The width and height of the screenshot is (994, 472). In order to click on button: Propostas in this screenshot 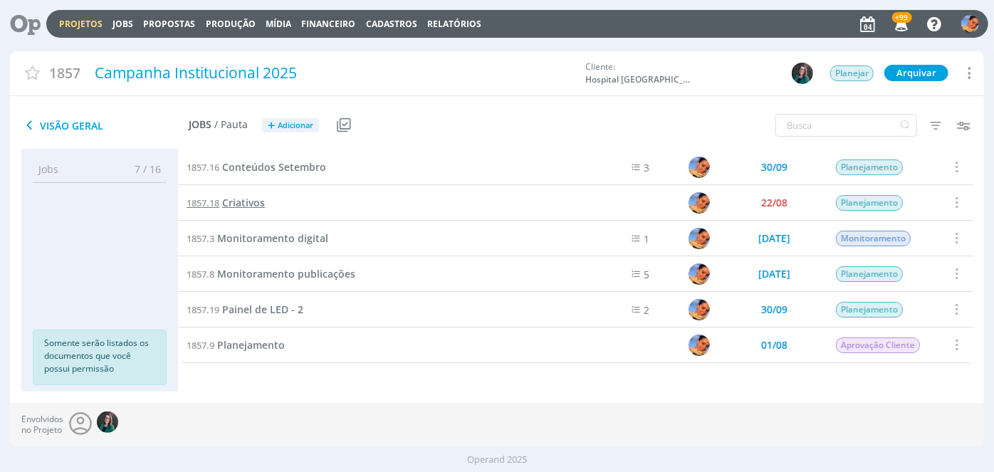, I will do `click(169, 24)`.